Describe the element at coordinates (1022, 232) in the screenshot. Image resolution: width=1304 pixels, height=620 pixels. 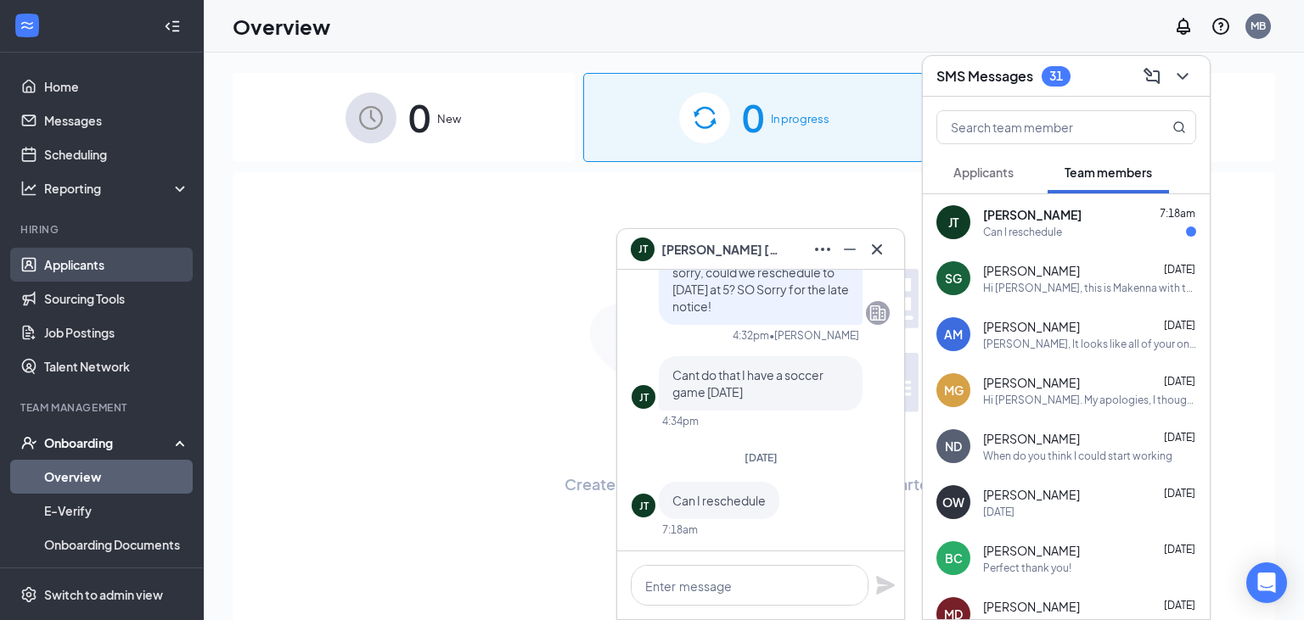
I see `div: Can I reschedule` at that location.